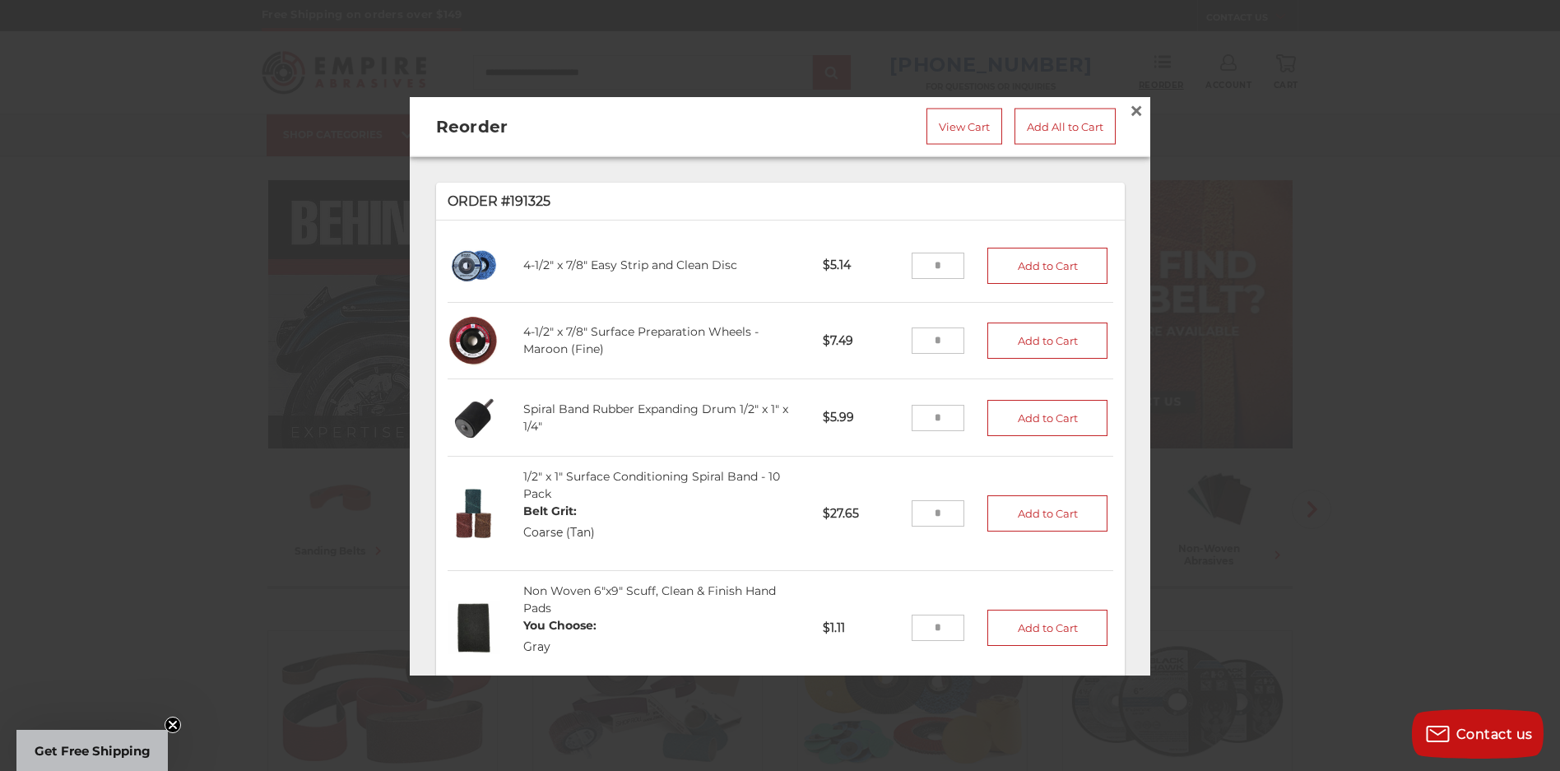 The height and width of the screenshot is (771, 1560). What do you see at coordinates (559, 532) in the screenshot?
I see `dd: Coarse (Tan)` at bounding box center [559, 532].